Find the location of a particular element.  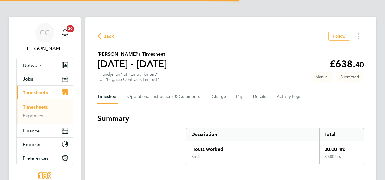

div: Basic is located at coordinates (196, 157).